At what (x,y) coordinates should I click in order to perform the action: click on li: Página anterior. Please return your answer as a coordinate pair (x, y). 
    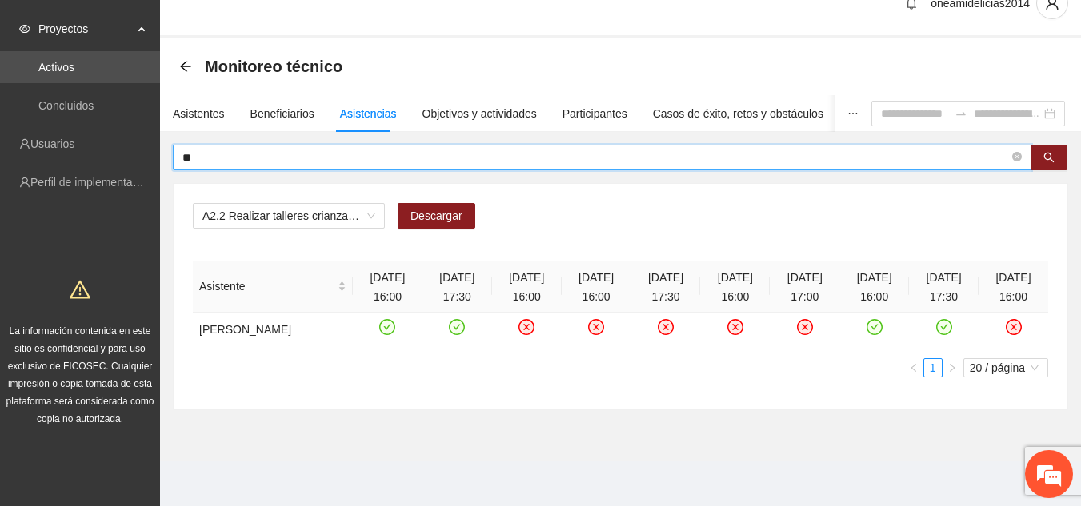
    Looking at the image, I should click on (914, 368).